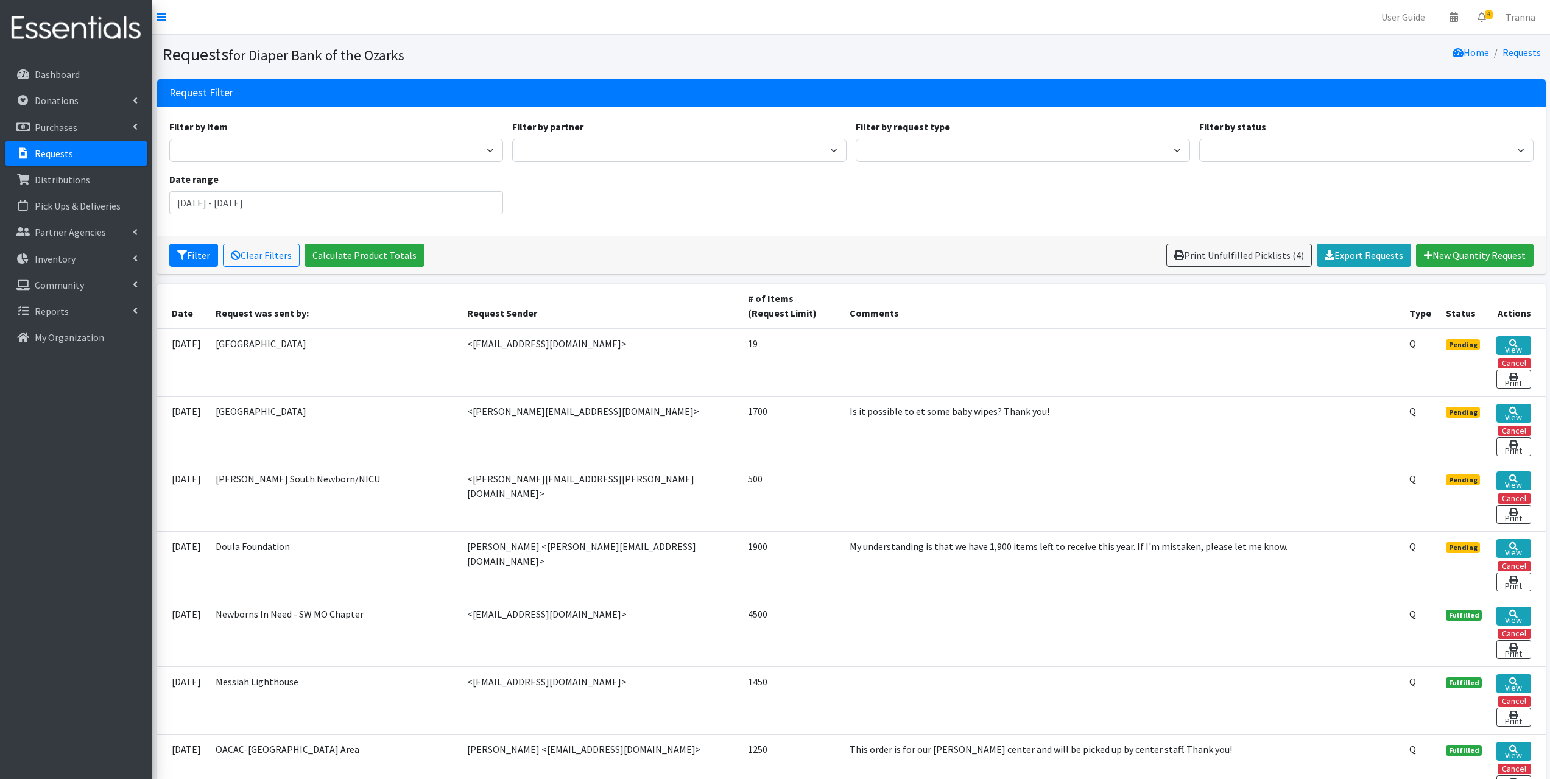 The height and width of the screenshot is (779, 1550). What do you see at coordinates (56, 127) in the screenshot?
I see `p: Purchases` at bounding box center [56, 127].